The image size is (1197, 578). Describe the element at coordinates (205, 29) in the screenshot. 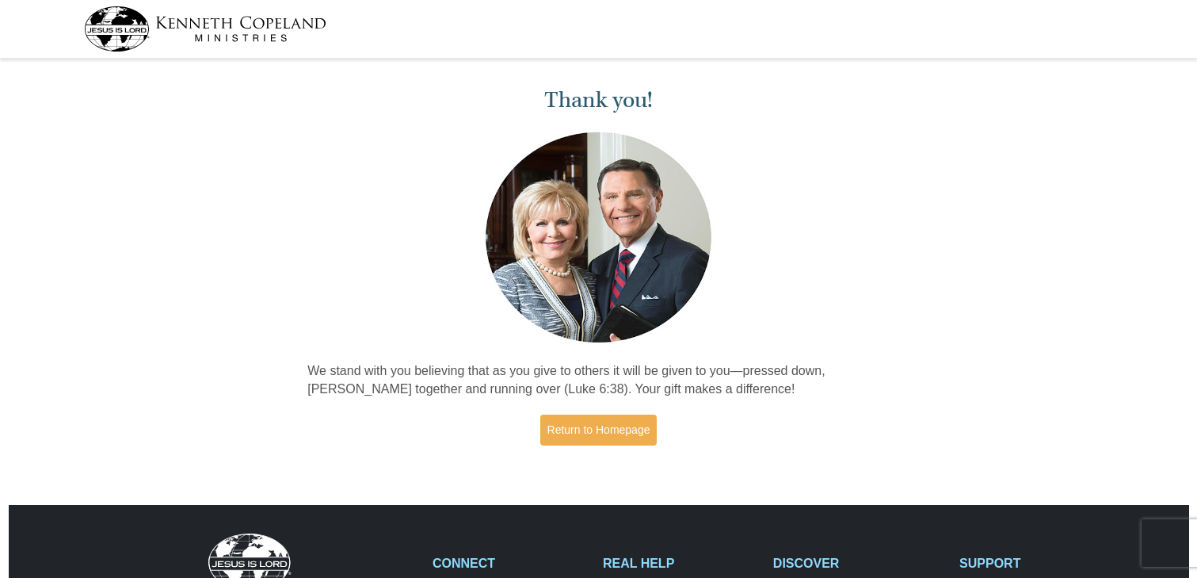

I see `img: kcm-header-logo.svg` at that location.